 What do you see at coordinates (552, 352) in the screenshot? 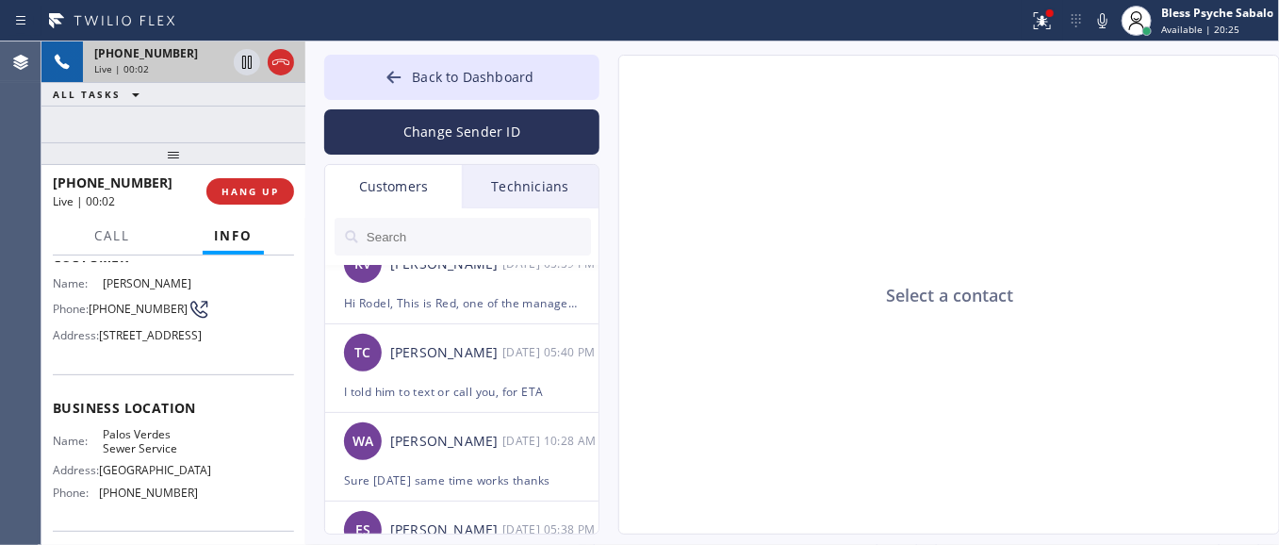
I see `div: 10/01/2025 9:40 AM` at bounding box center [552, 352].